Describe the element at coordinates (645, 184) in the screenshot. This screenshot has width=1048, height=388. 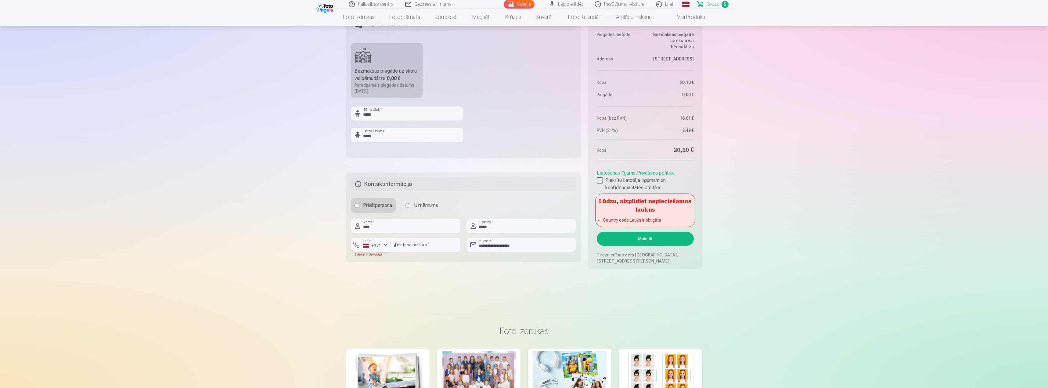
I see `label: Piekrītu lietotāja līgumam un konfidencialitātes politikai` at that location.